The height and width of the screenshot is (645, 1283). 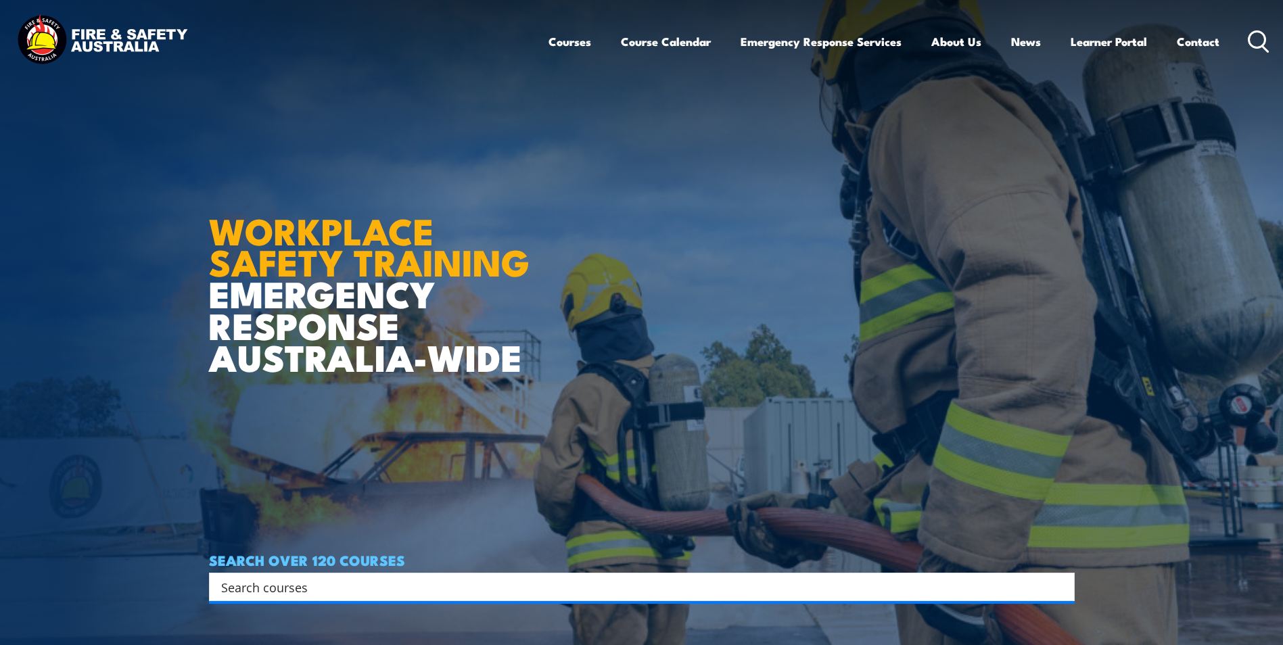 What do you see at coordinates (636, 587) in the screenshot?
I see `form: Search form` at bounding box center [636, 587].